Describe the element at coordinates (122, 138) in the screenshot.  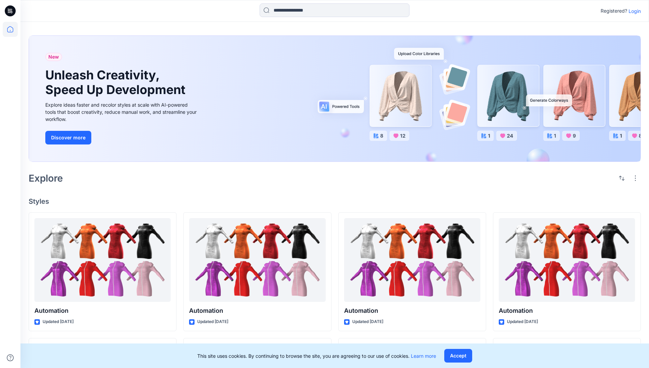
I see `a: Discover more` at that location.